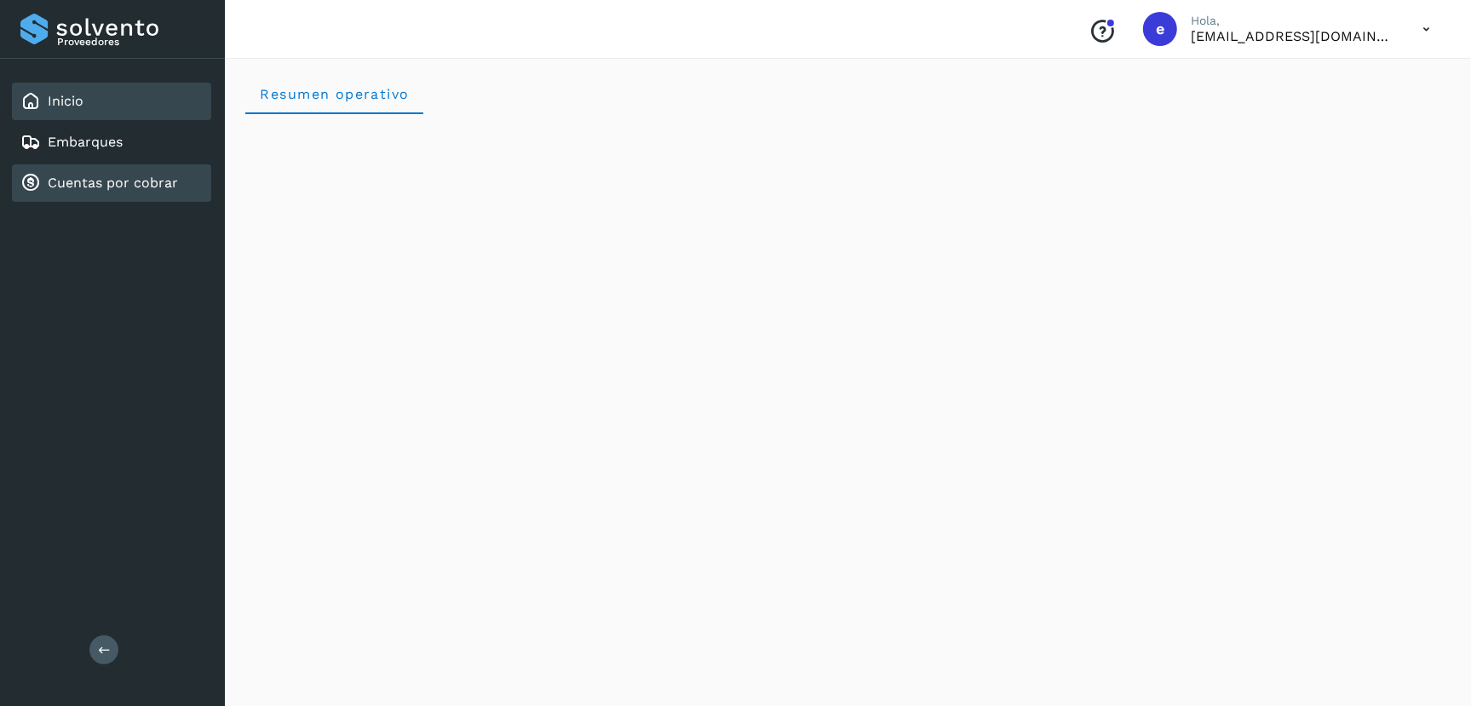  I want to click on div: Inicio, so click(112, 101).